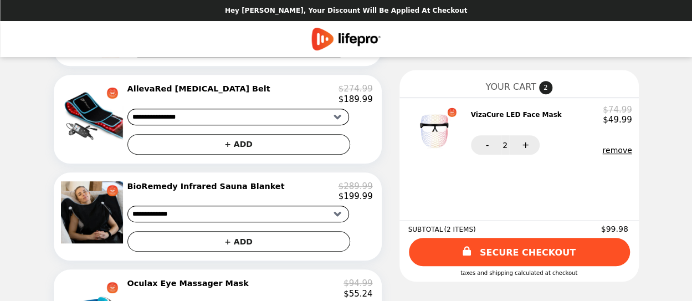  What do you see at coordinates (358, 283) in the screenshot?
I see `p: $94.99` at bounding box center [358, 283].